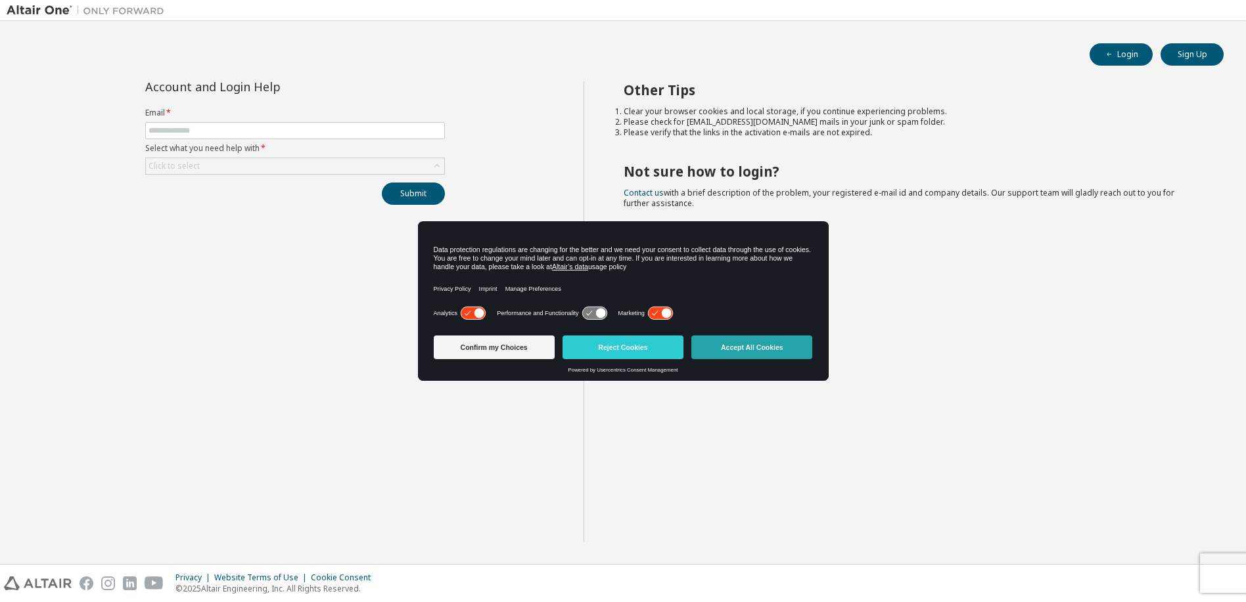 The width and height of the screenshot is (1246, 602). Describe the element at coordinates (413, 194) in the screenshot. I see `button: Submit` at that location.